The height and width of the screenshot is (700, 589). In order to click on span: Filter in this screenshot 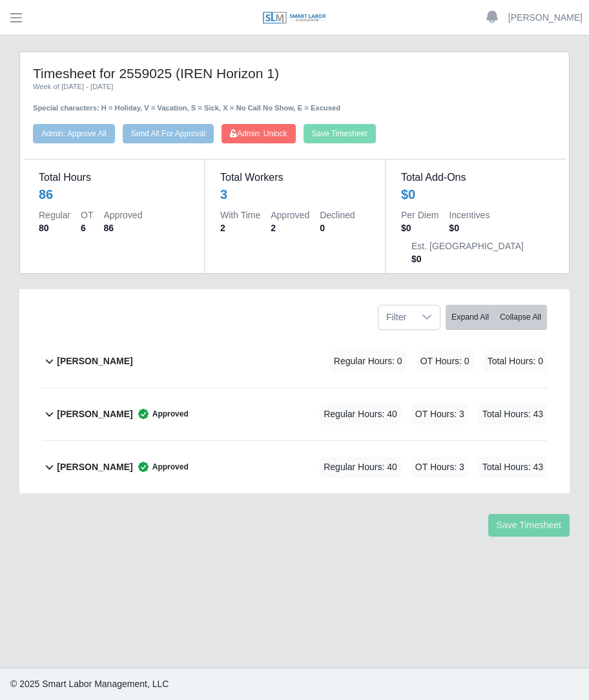, I will do `click(396, 317)`.